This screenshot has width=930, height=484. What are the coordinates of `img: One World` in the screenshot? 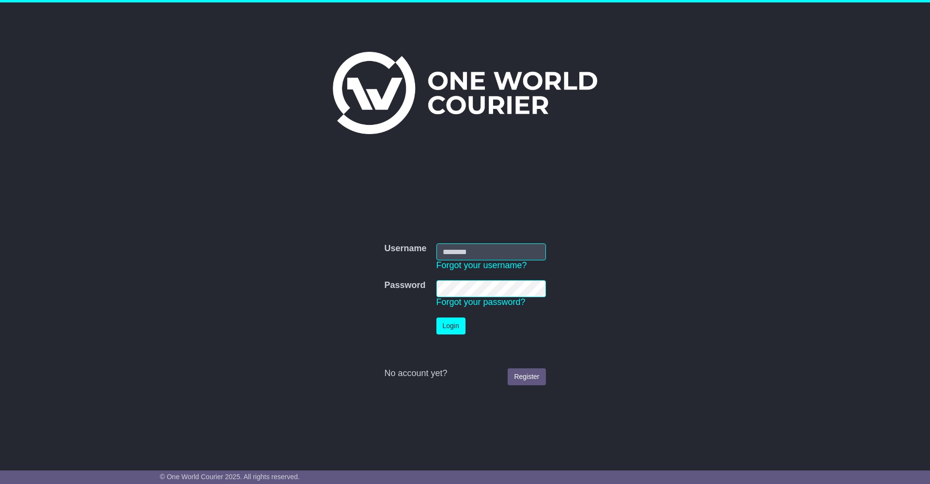 It's located at (465, 93).